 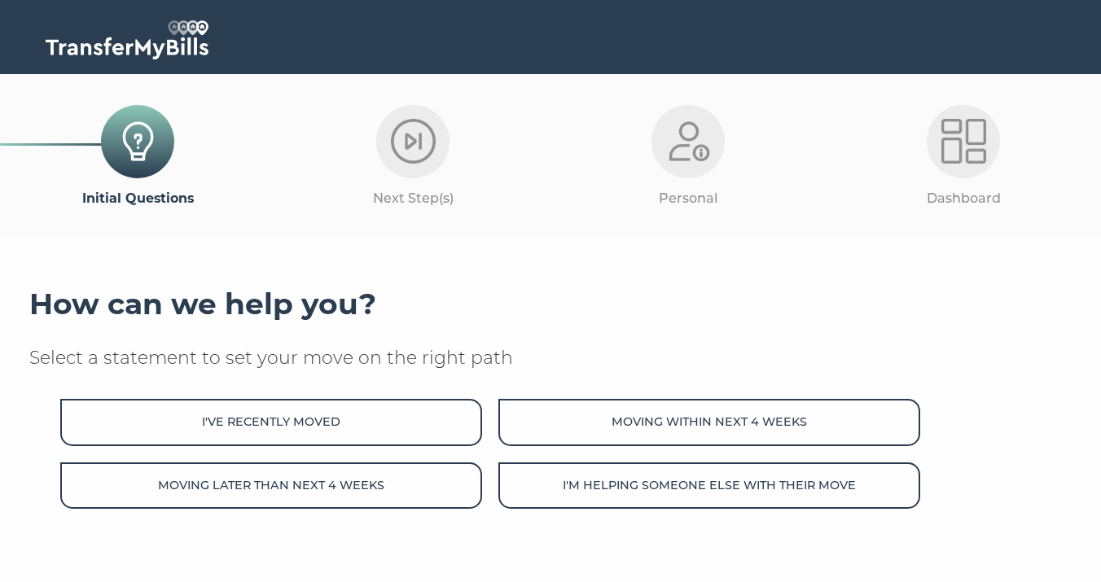 What do you see at coordinates (963, 141) in the screenshot?
I see `img: Dashboard-Light.png` at bounding box center [963, 141].